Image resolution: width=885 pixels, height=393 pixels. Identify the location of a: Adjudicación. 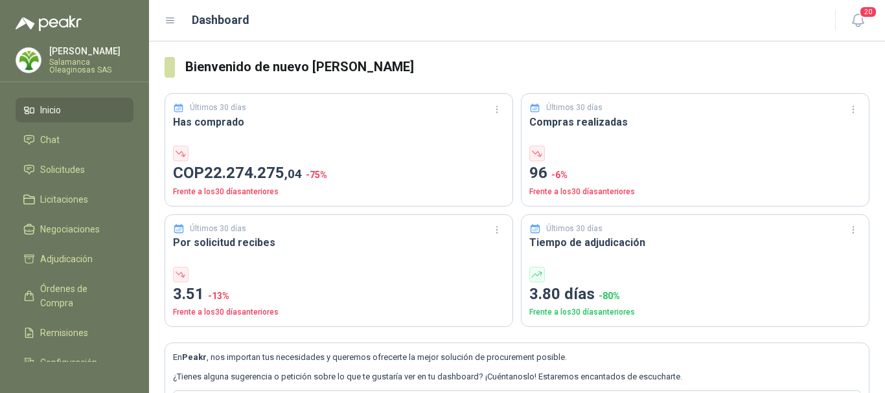
(74, 259).